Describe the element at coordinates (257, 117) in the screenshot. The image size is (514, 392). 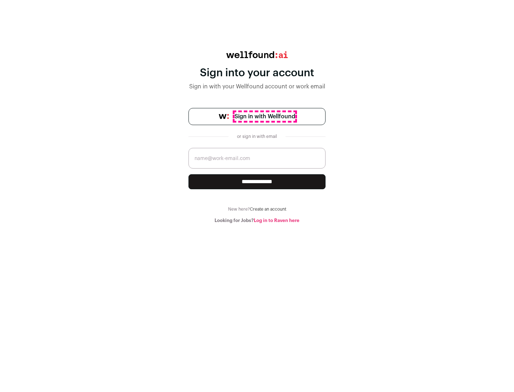
I see `a: Sign in with Wellfound` at that location.